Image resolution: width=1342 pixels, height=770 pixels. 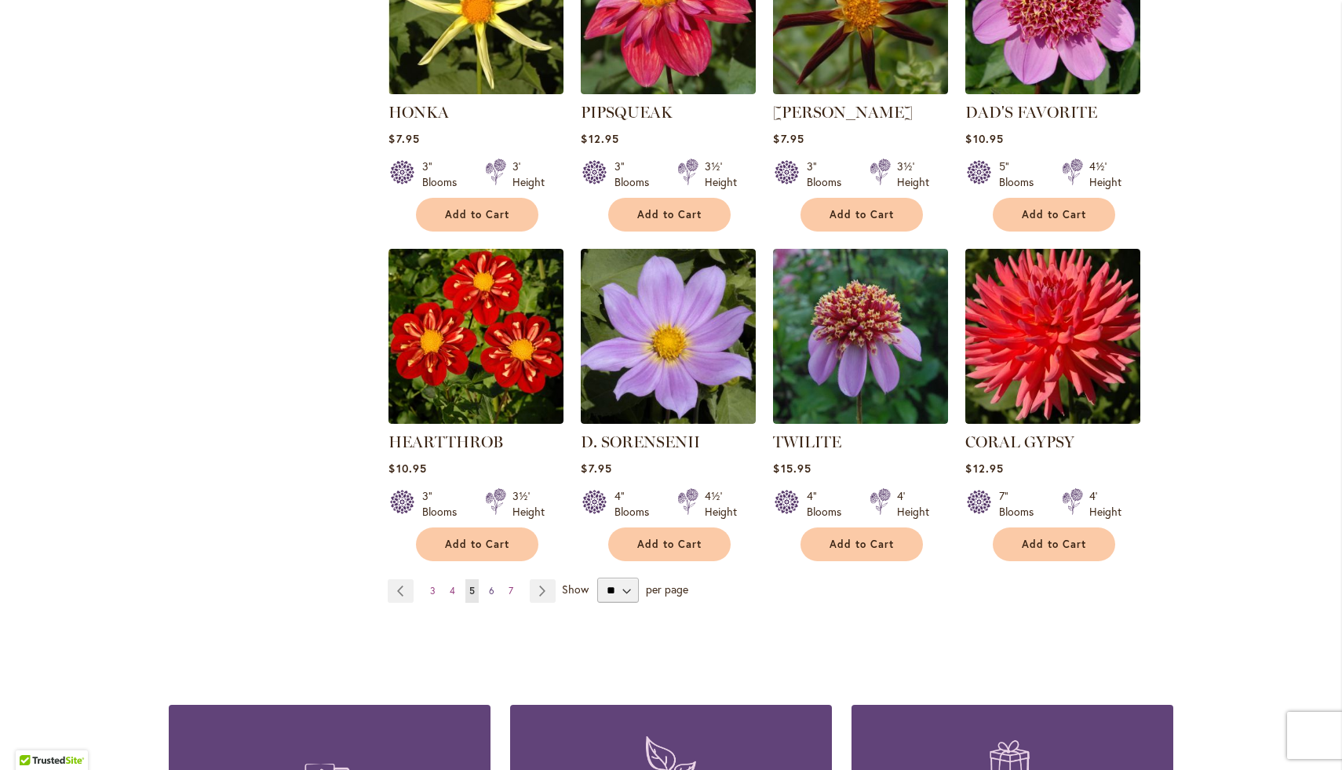 What do you see at coordinates (1053, 336) in the screenshot?
I see `img: CORAL GYPSY` at bounding box center [1053, 336].